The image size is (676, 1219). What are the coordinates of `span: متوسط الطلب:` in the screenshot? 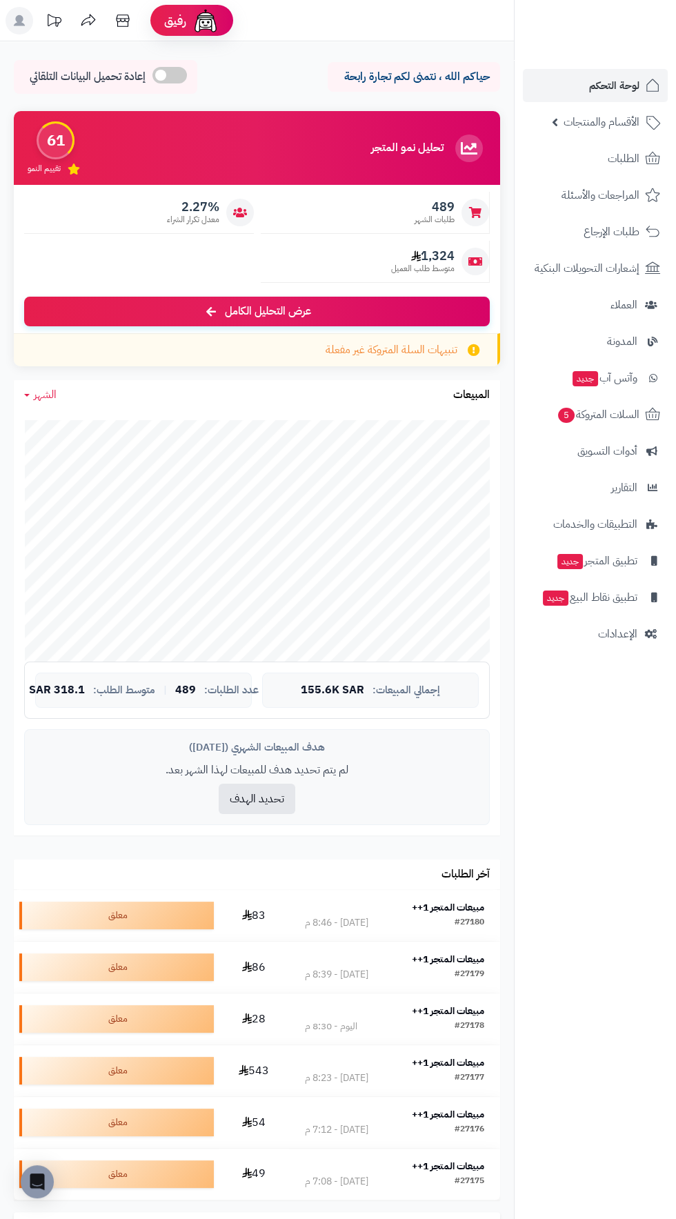 It's located at (124, 690).